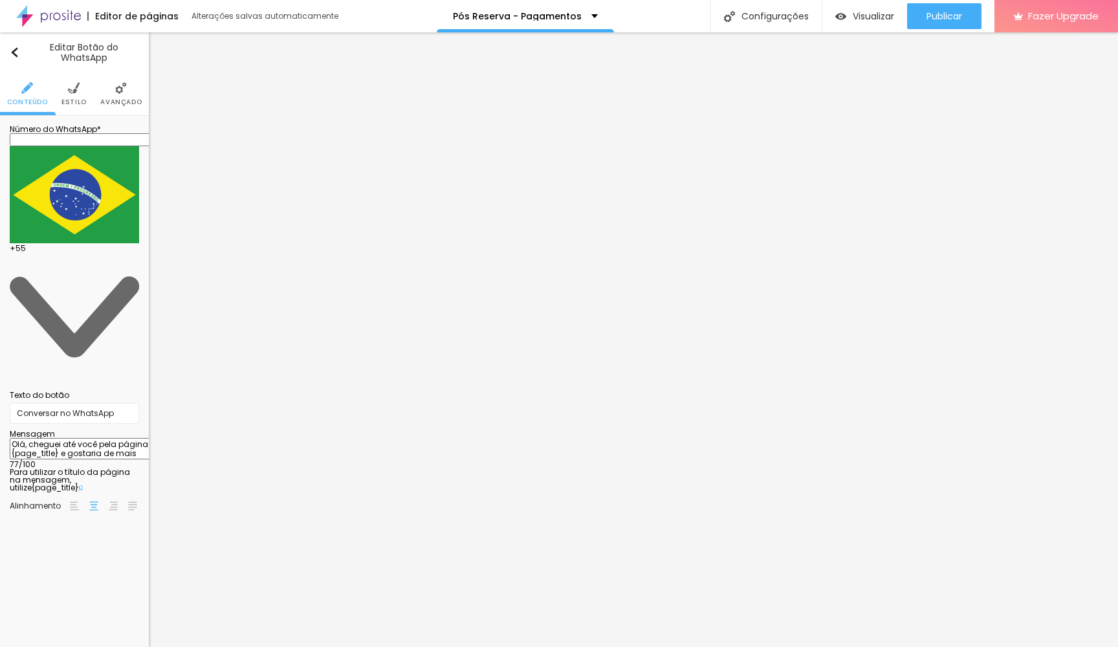  Describe the element at coordinates (74, 52) in the screenshot. I see `div: Editar Botão do WhatsApp` at that location.